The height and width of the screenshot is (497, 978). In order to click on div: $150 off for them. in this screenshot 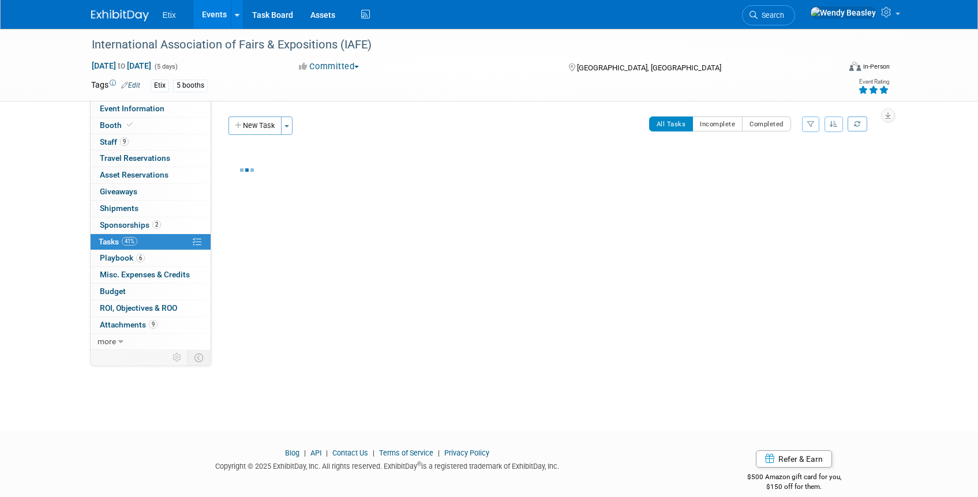, I will do `click(794, 487)`.